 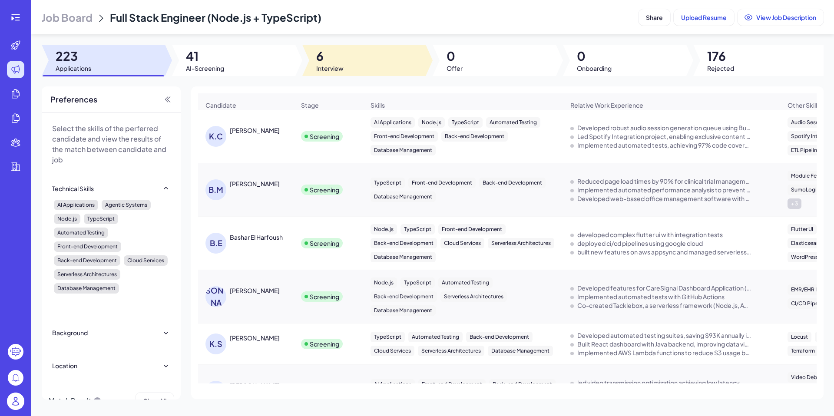 What do you see at coordinates (205, 56) in the screenshot?
I see `span: 41` at bounding box center [205, 56].